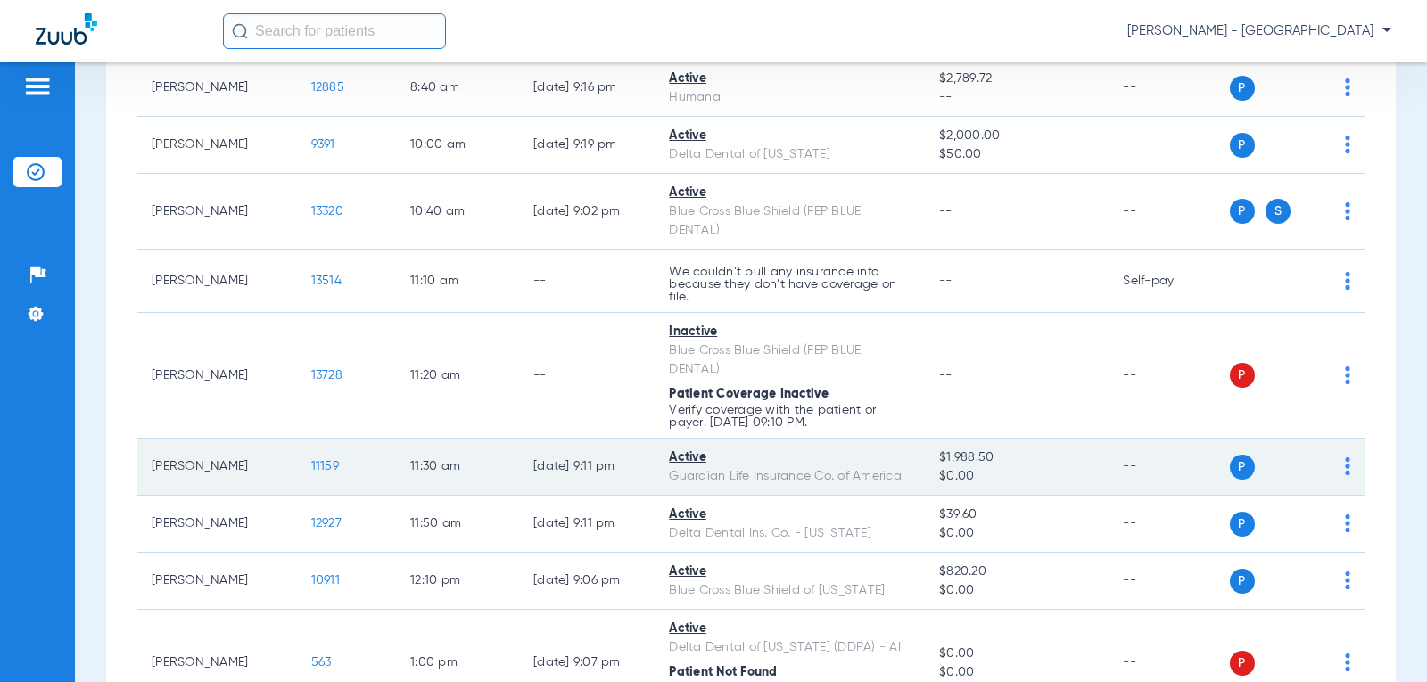 The width and height of the screenshot is (1427, 682). Describe the element at coordinates (458, 525) in the screenshot. I see `td: 11:50 AM` at that location.